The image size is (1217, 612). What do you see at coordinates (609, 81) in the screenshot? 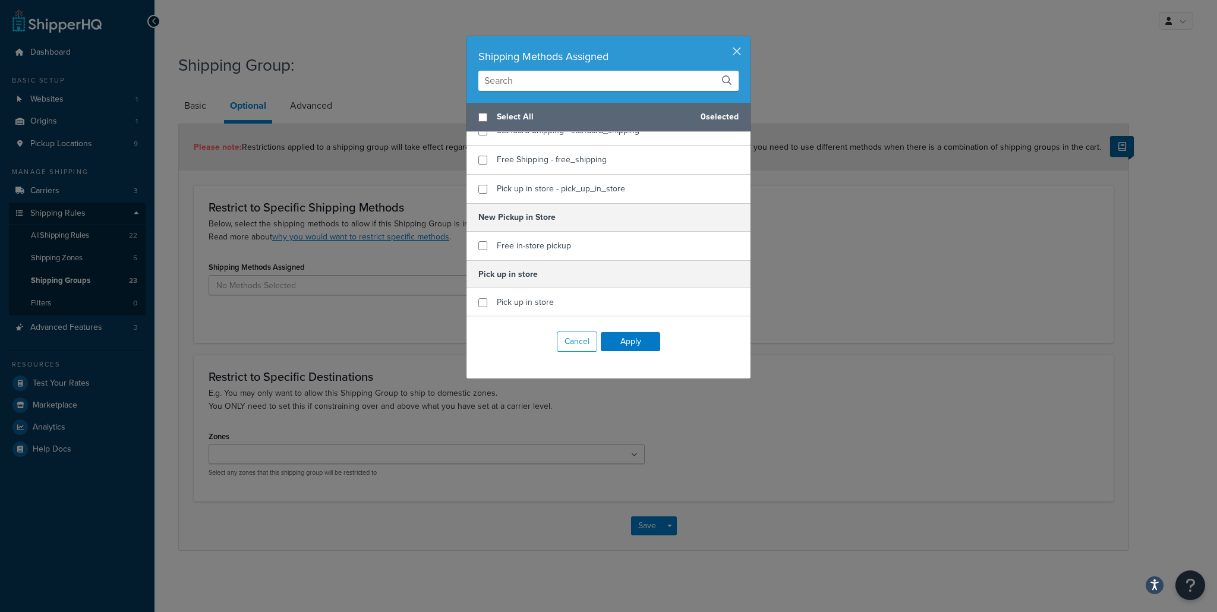
I see `input: Search` at bounding box center [609, 81].